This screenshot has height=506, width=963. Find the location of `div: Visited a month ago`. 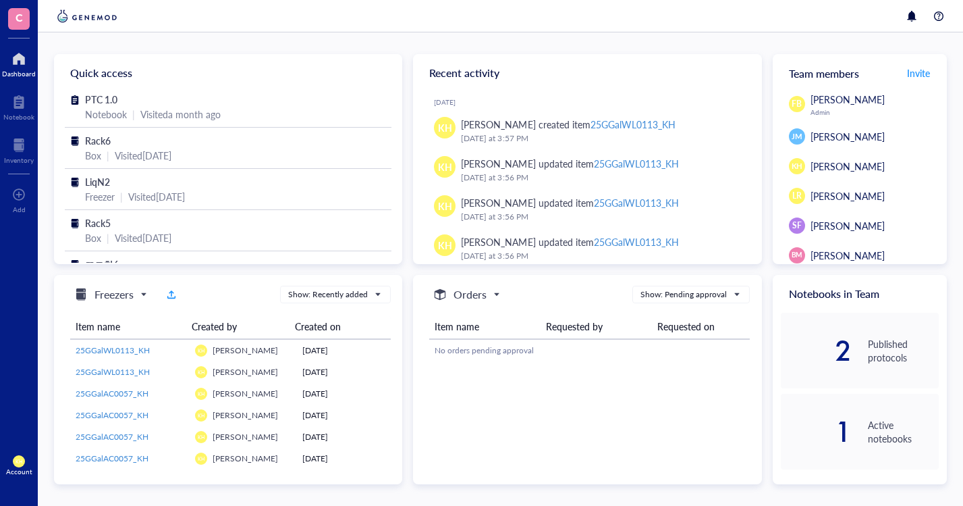

div: Visited a month ago is located at coordinates (180, 114).